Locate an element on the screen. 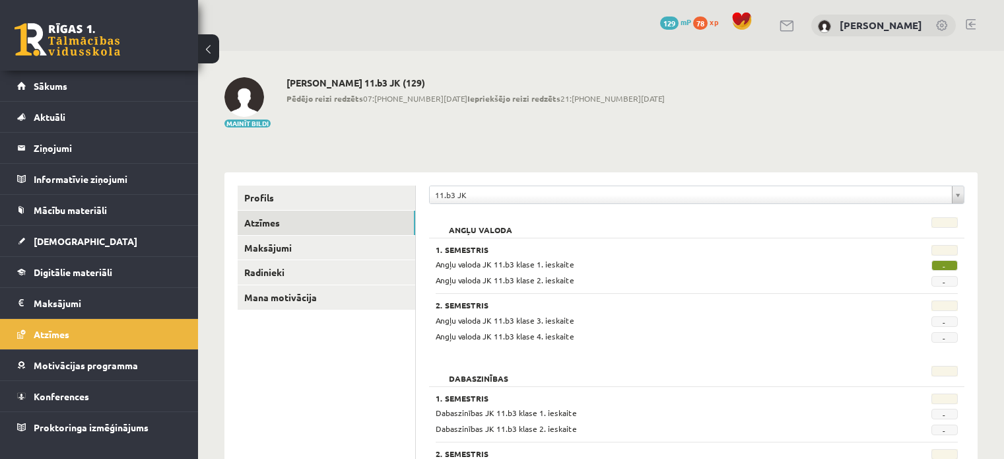 The height and width of the screenshot is (459, 1004). button: Mainīt bildi is located at coordinates (248, 123).